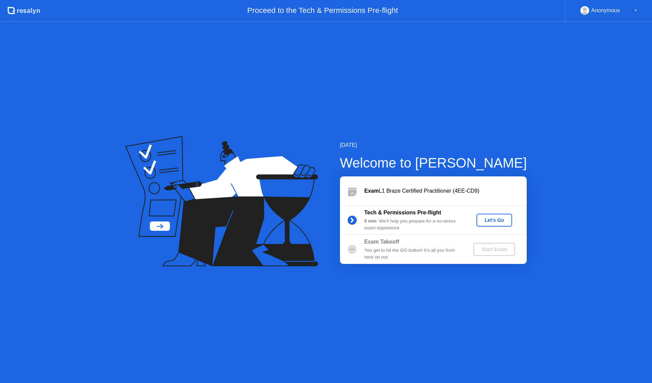 The image size is (652, 383). I want to click on div: Start Exam, so click(494, 249).